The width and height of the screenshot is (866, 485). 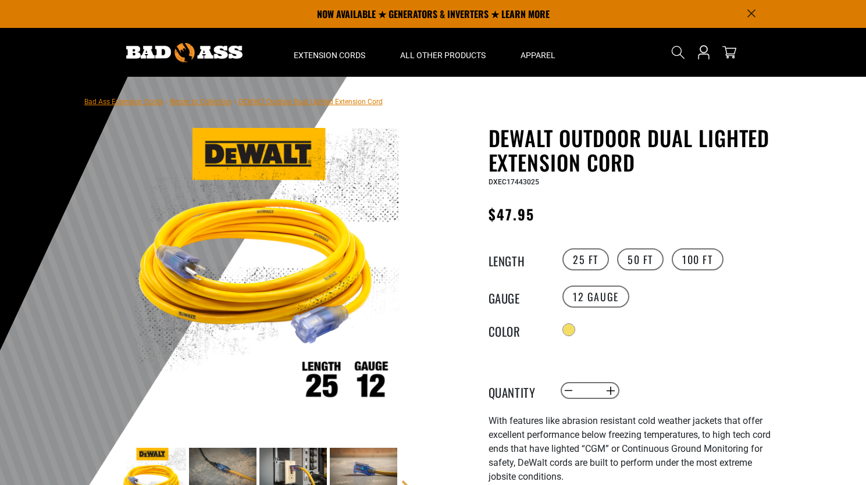 I want to click on span: DXEC17443025, so click(x=513, y=182).